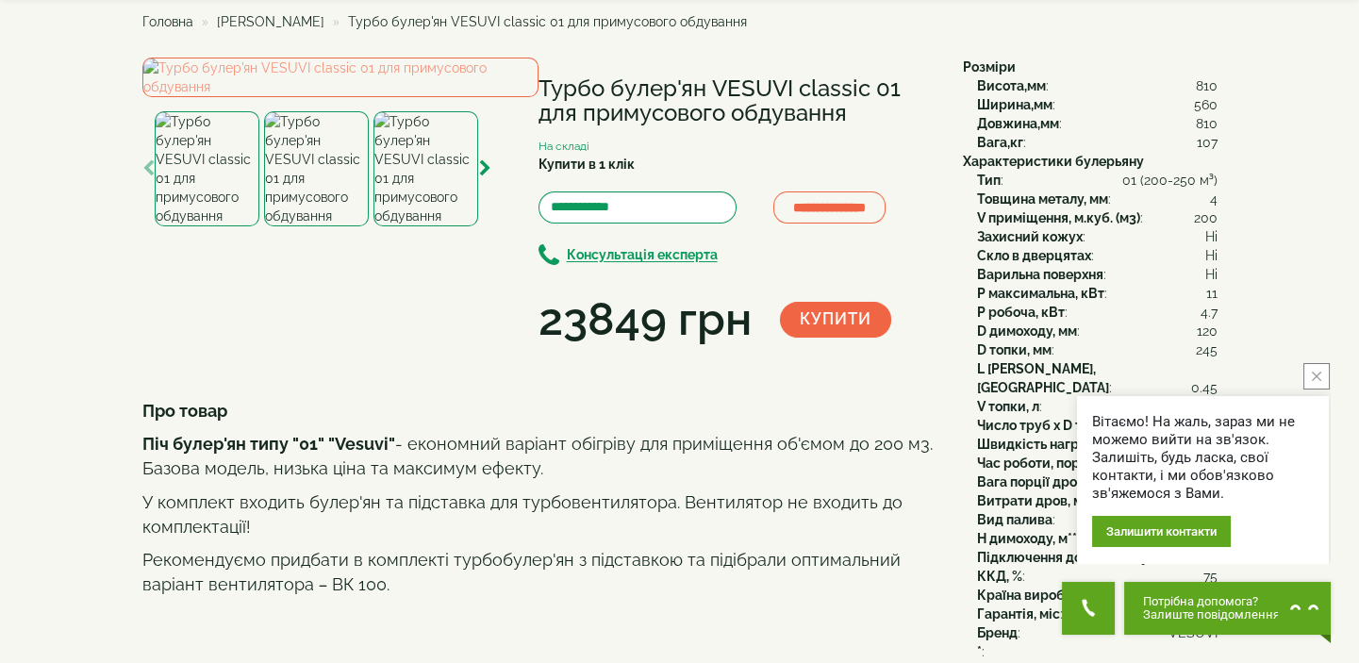 Image resolution: width=1359 pixels, height=663 pixels. What do you see at coordinates (989, 67) in the screenshot?
I see `b: Розміри` at bounding box center [989, 67].